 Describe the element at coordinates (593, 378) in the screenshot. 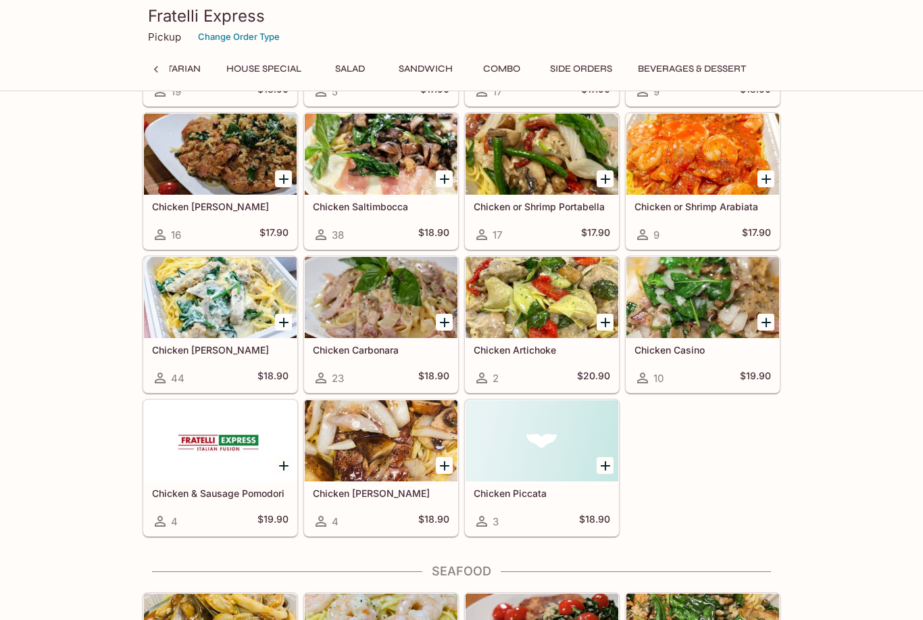

I see `h5: $20.90` at that location.